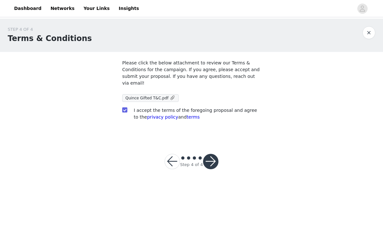 The image size is (383, 233). What do you see at coordinates (128, 8) in the screenshot?
I see `a: Insights` at bounding box center [128, 8].